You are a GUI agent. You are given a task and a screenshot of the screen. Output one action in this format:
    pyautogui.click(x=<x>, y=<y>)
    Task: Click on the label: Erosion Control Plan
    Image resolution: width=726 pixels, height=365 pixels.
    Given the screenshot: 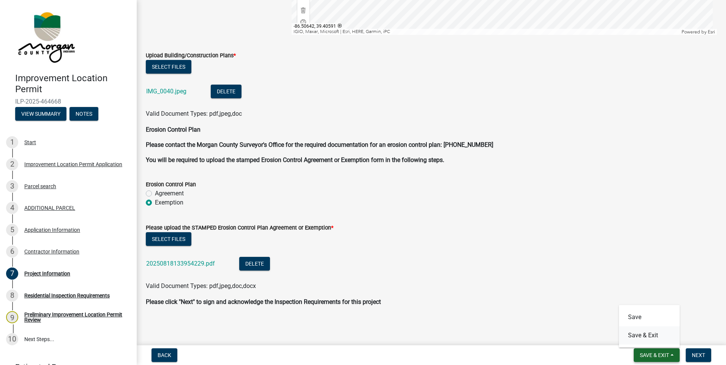 What is the action you would take?
    pyautogui.click(x=171, y=185)
    